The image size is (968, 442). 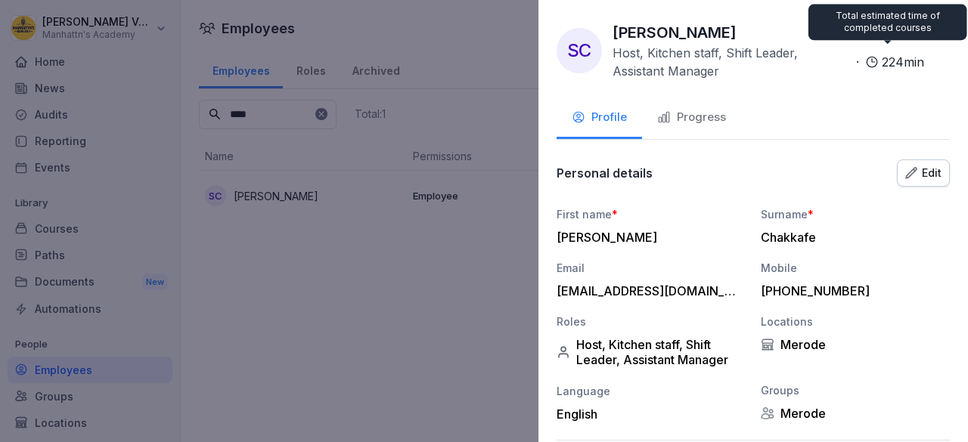 What do you see at coordinates (651, 214) in the screenshot?
I see `div: First name` at bounding box center [651, 214].